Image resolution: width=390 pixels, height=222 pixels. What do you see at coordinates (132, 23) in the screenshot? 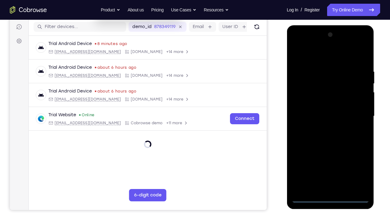
I see `label: demo_id` at bounding box center [132, 23].